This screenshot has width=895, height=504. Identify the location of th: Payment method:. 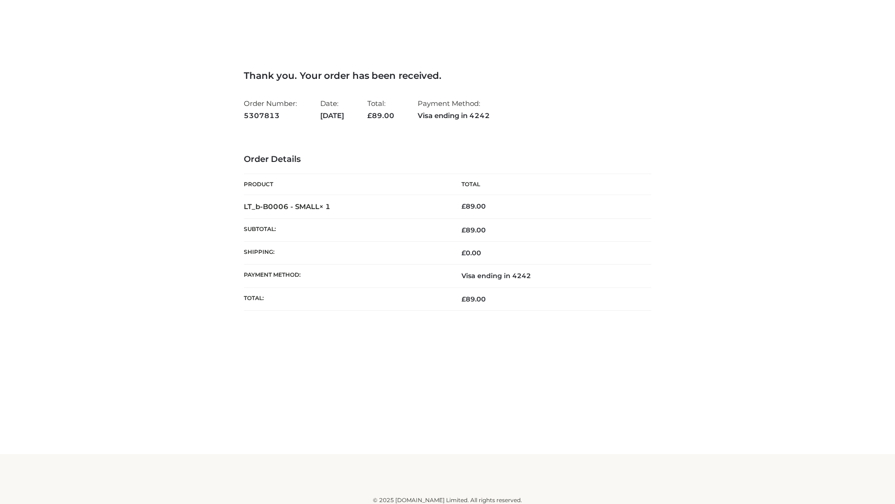
(345, 276).